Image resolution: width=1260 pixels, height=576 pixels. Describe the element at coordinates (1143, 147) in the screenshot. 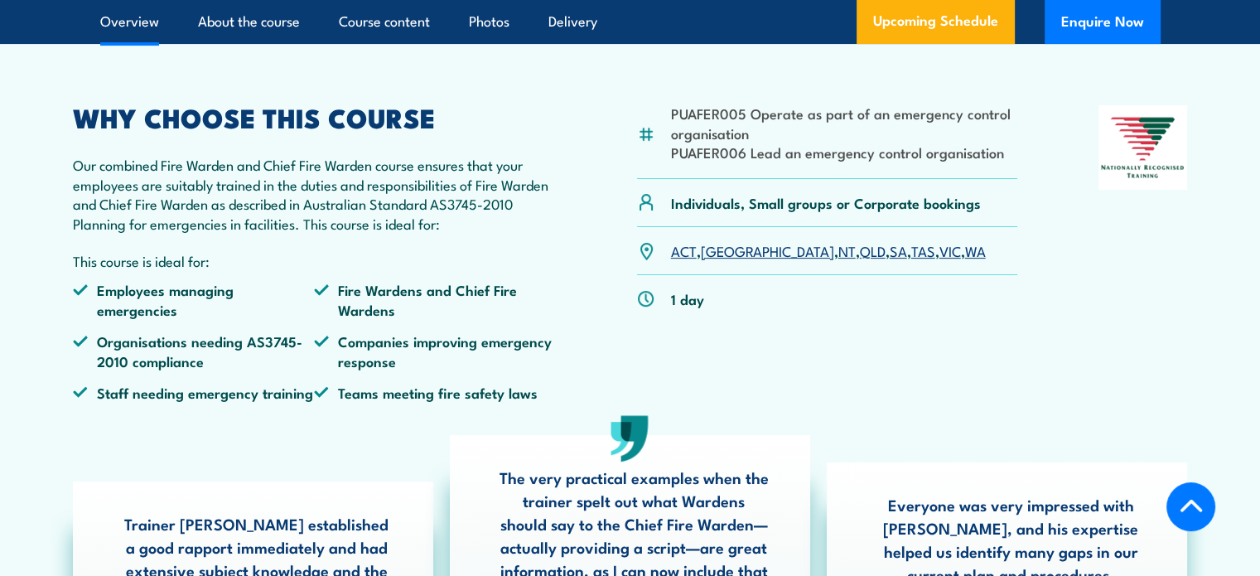

I see `img: Nationally Recognised Training logo.` at that location.